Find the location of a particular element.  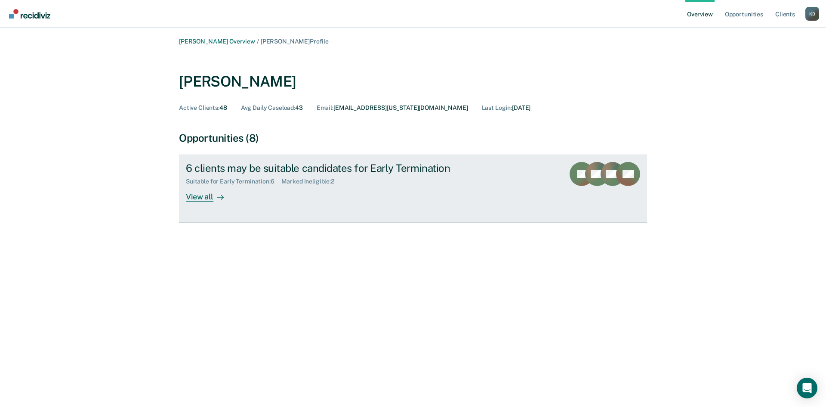

span: Last Login : is located at coordinates (497, 108).